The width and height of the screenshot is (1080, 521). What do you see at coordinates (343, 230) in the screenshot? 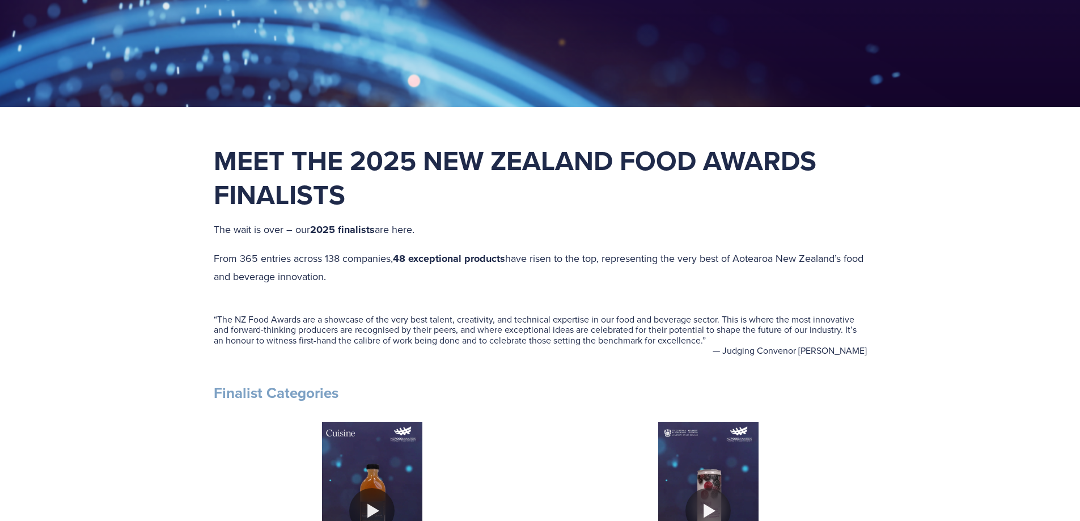
I see `strong: 2025 finalists` at bounding box center [343, 230].